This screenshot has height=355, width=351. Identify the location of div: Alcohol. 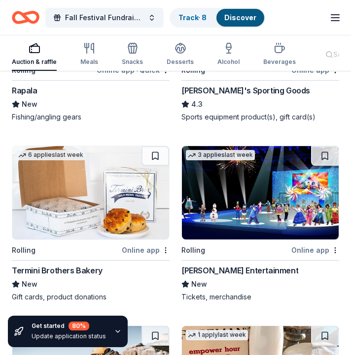
(228, 62).